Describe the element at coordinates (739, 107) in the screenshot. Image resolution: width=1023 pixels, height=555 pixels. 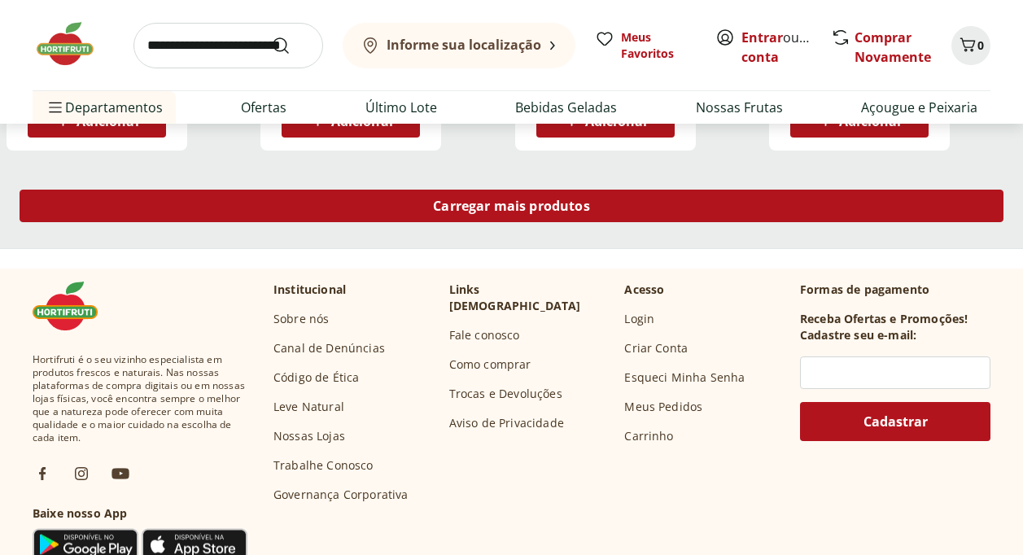
I see `a: Nossas Frutas` at that location.